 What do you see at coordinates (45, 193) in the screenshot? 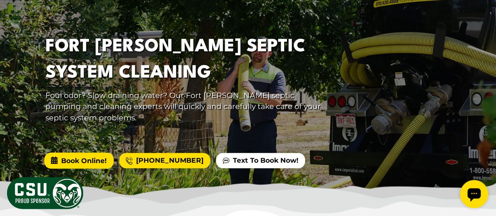
I see `img: CSU Sponsor Badge` at bounding box center [45, 193].